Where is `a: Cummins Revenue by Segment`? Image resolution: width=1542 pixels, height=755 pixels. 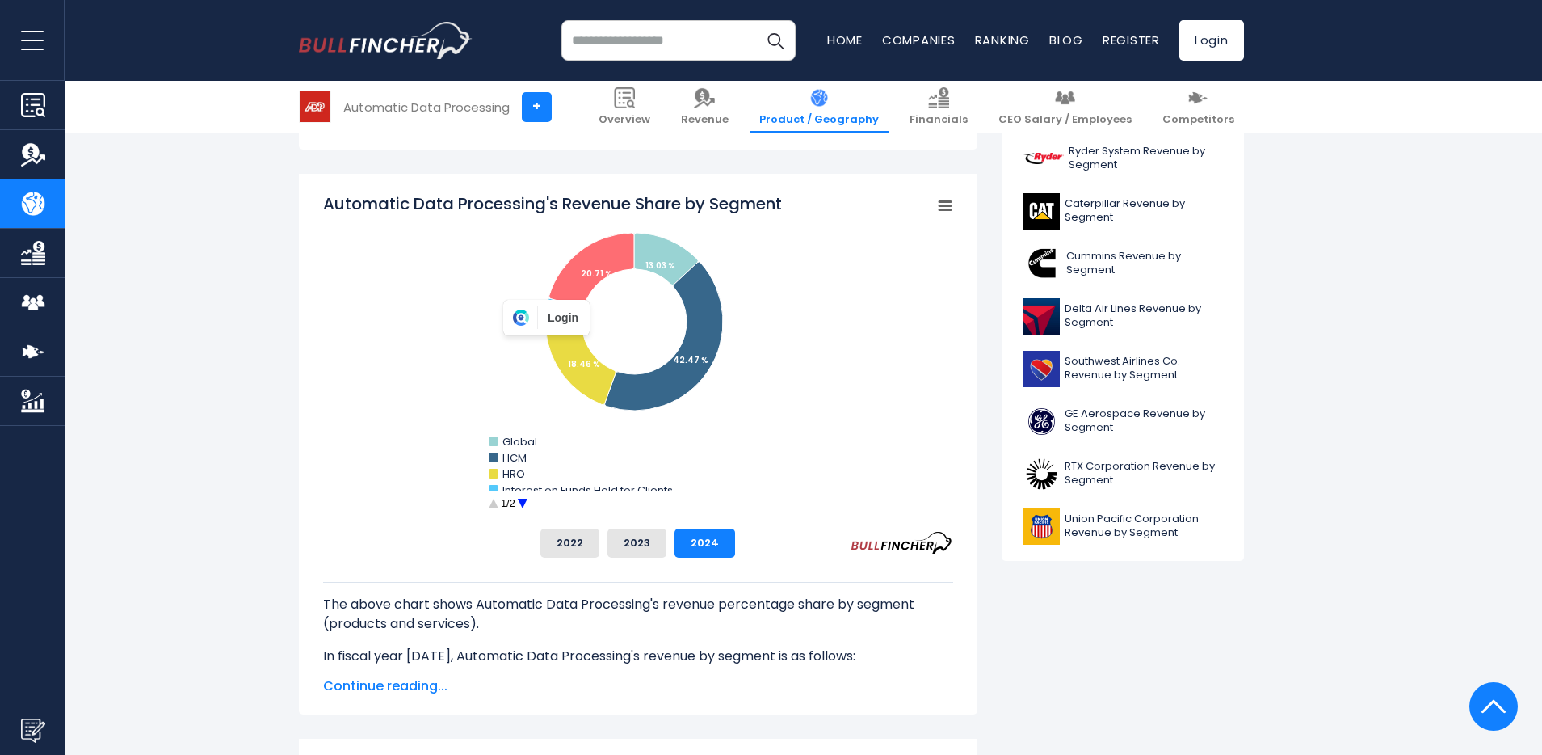
a: Cummins Revenue by Segment is located at coordinates (1123, 263).